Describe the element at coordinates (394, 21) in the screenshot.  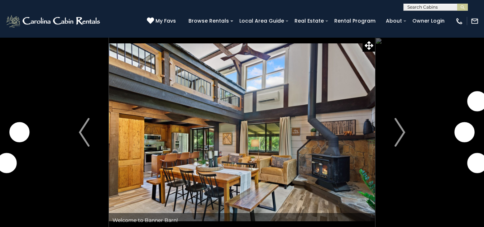
I see `a: About` at that location.